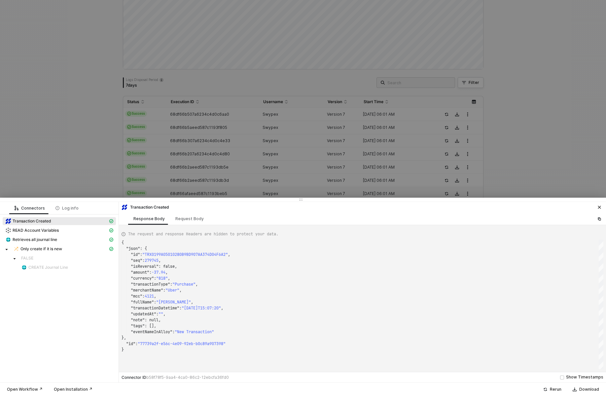 The height and width of the screenshot is (396, 606). What do you see at coordinates (142, 278) in the screenshot?
I see `span: "currency"` at bounding box center [142, 278].